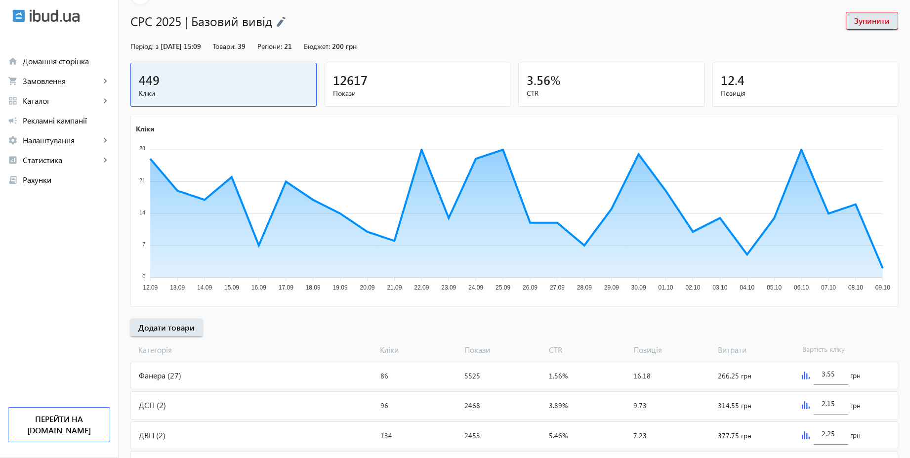 The height and width of the screenshot is (458, 910). I want to click on tspan: 27.09, so click(558, 288).